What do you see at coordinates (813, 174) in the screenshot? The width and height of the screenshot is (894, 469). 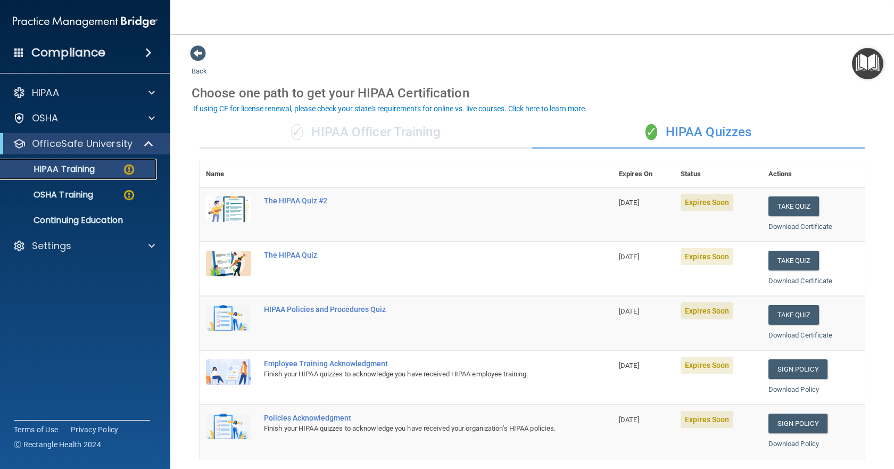 I see `th: Actions` at bounding box center [813, 174].